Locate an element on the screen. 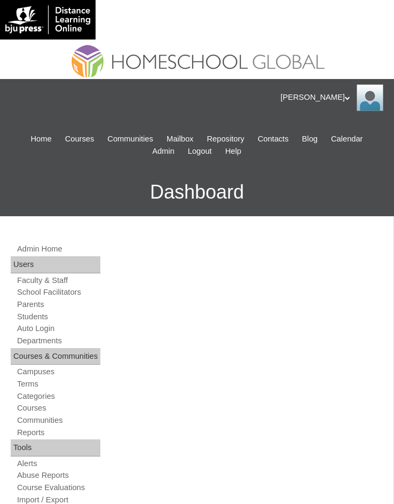  div: Courses & Communities is located at coordinates (56, 357).